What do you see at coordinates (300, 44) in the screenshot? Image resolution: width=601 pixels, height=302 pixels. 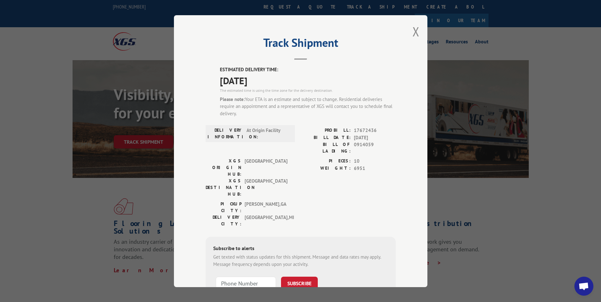 I see `h2: Track Shipment` at bounding box center [300, 44].